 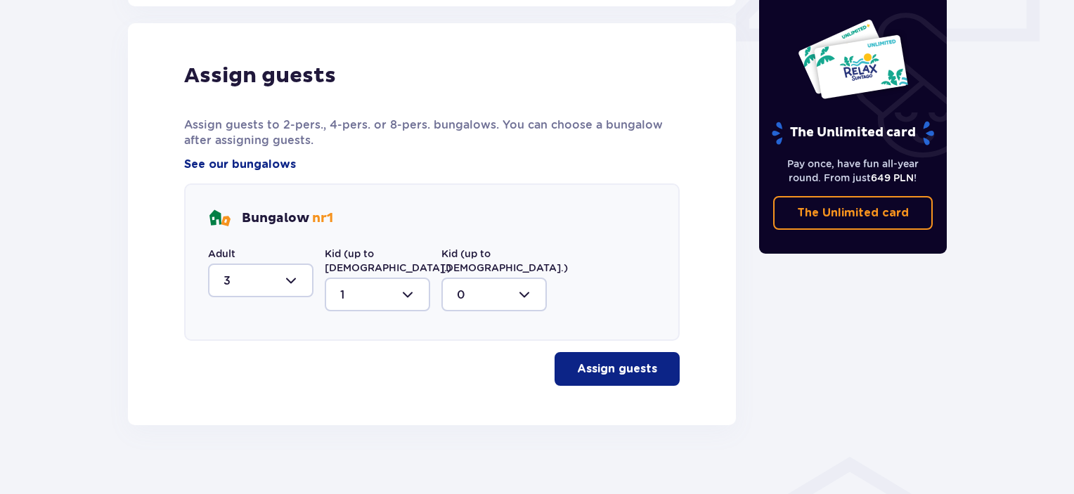 I want to click on a: See our bungalows, so click(x=240, y=164).